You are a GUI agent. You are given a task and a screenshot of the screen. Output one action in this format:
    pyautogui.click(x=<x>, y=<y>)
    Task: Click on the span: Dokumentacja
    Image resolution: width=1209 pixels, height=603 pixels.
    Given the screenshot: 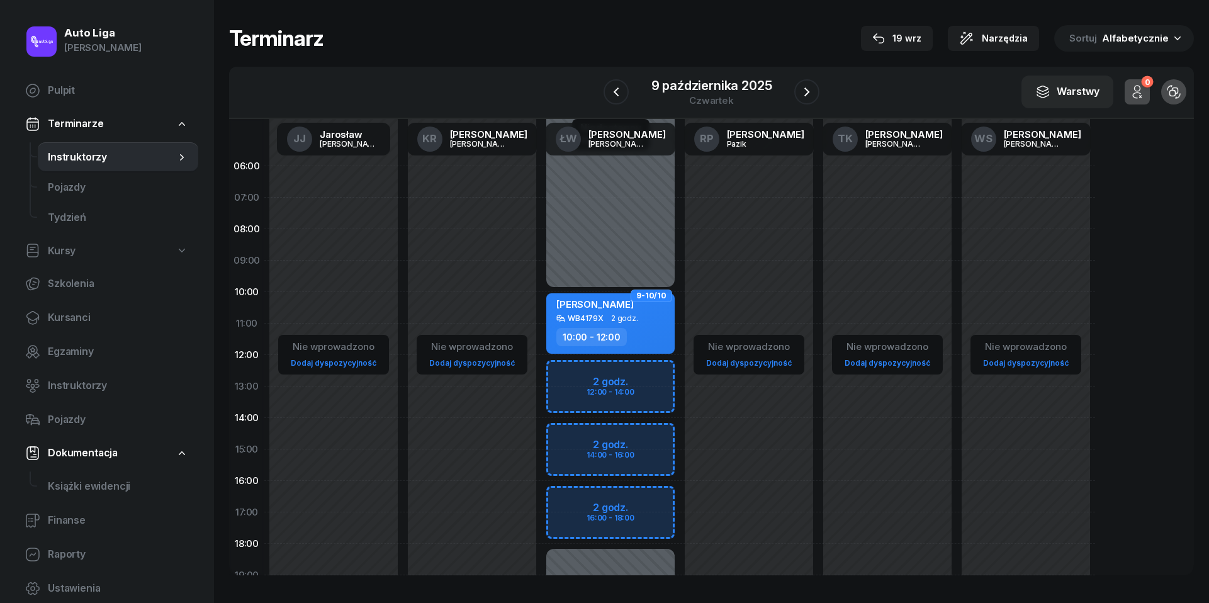 What is the action you would take?
    pyautogui.click(x=82, y=453)
    